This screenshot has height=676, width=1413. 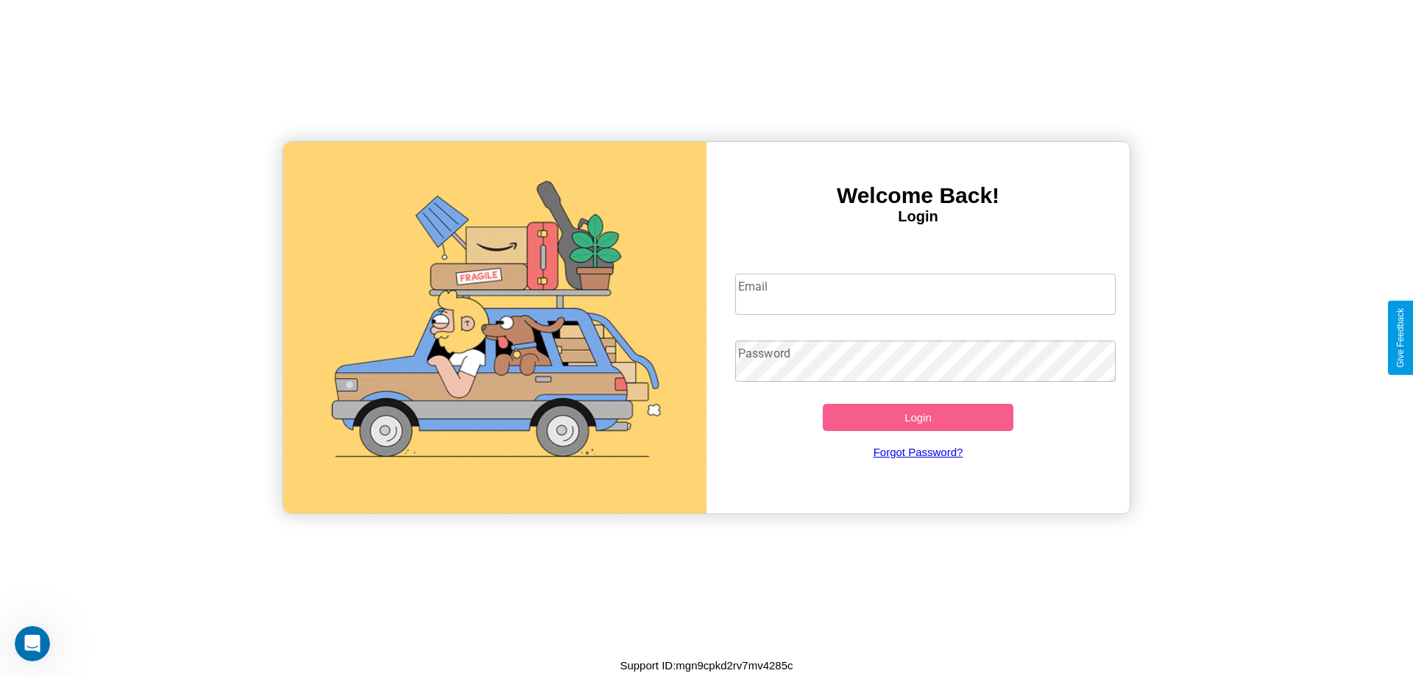 I want to click on div: Give Feedback, so click(x=1400, y=338).